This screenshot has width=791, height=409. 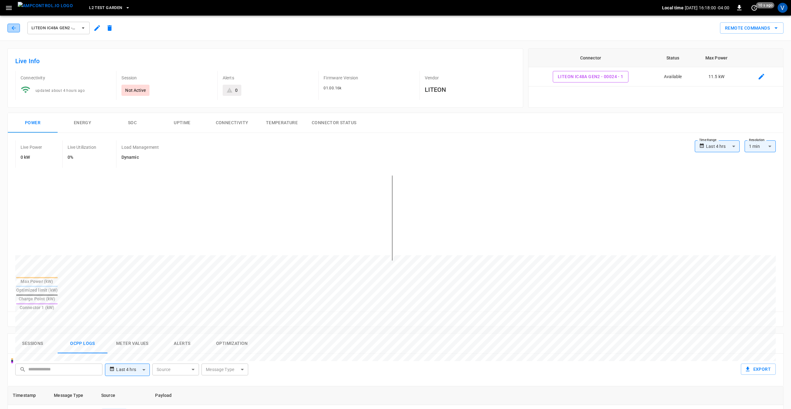 What do you see at coordinates (673, 58) in the screenshot?
I see `th: Status` at bounding box center [673, 58].